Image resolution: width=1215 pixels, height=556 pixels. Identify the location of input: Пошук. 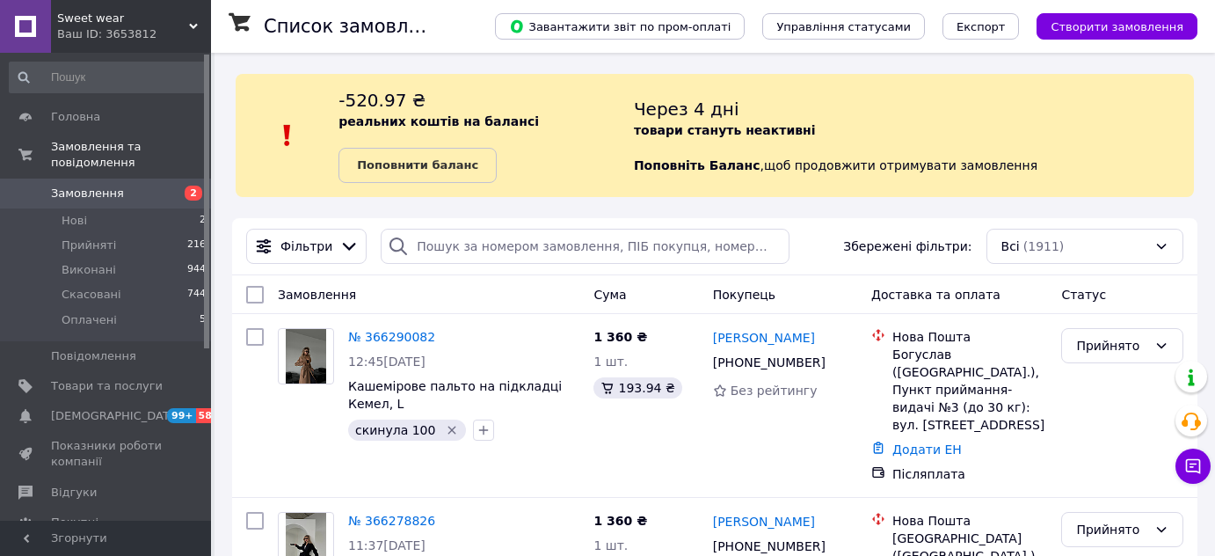
(108, 77).